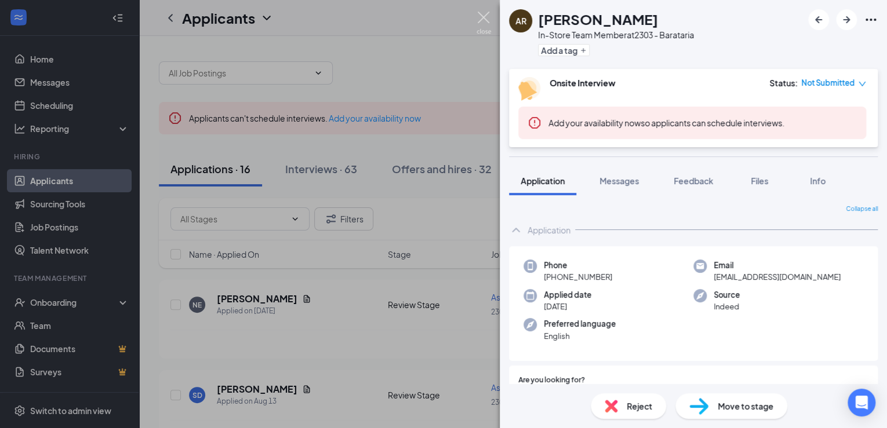  What do you see at coordinates (583, 50) in the screenshot?
I see `svg: Plus` at bounding box center [583, 50].